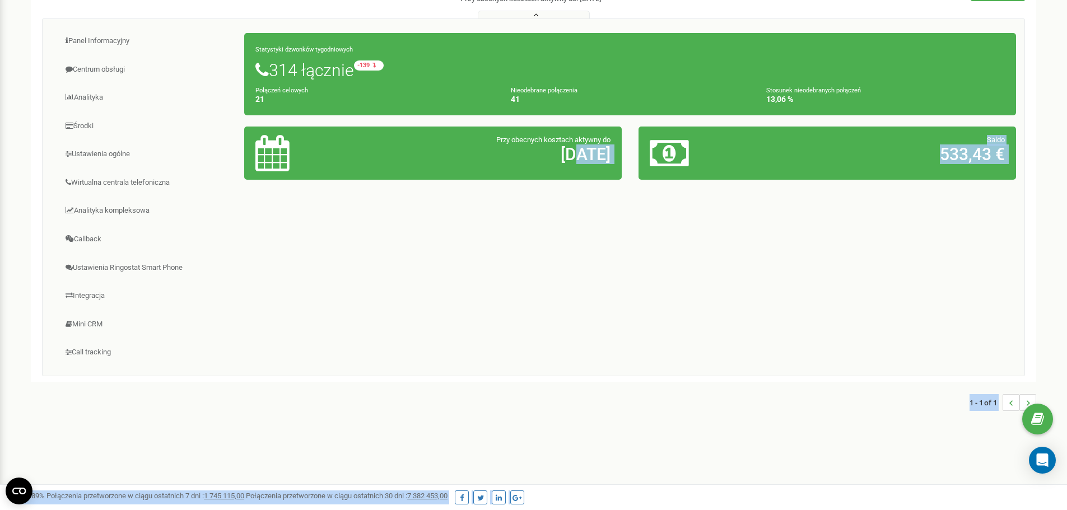 The width and height of the screenshot is (1067, 510). I want to click on a: Wirtualna centrala telefoniczna, so click(148, 183).